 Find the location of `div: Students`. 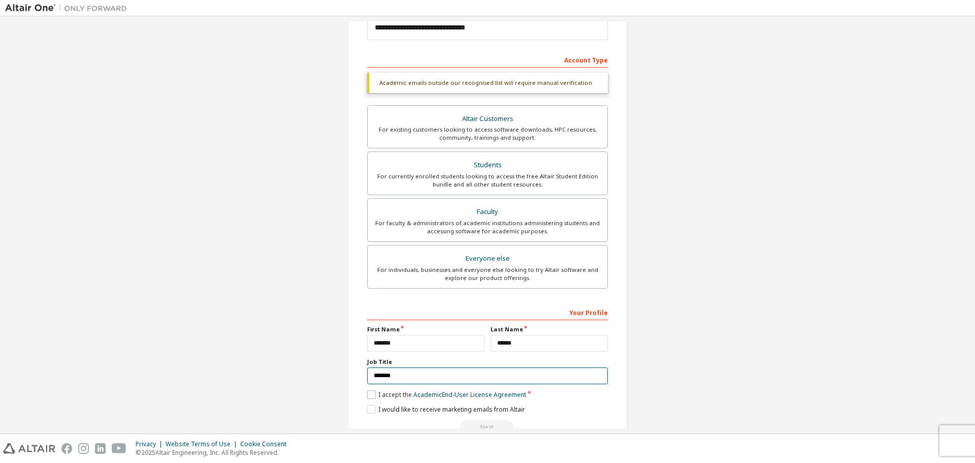

div: Students is located at coordinates (488, 165).